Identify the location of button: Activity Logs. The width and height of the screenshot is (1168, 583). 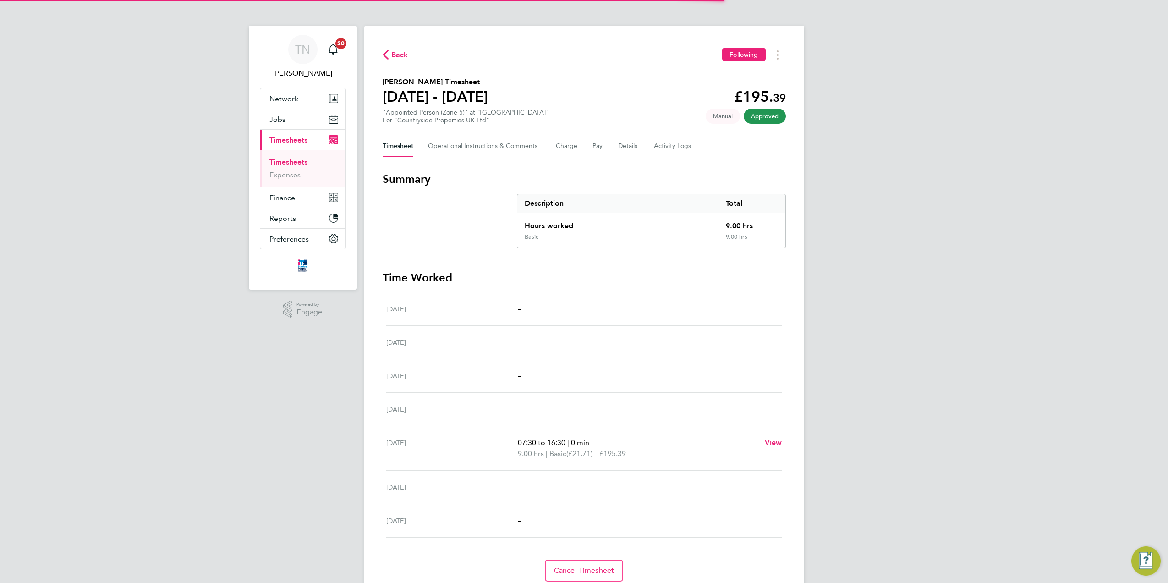
(673, 146).